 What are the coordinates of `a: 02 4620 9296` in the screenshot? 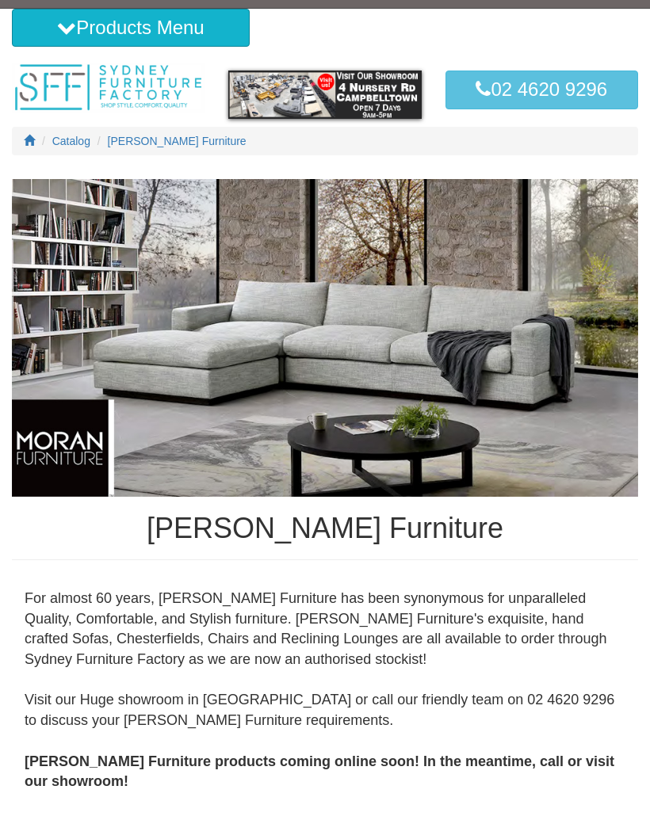 It's located at (541, 90).